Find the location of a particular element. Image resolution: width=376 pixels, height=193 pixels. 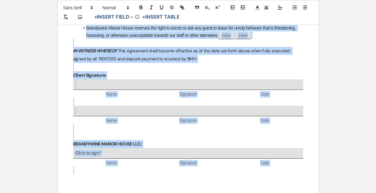

span: Alignment is located at coordinates (280, 8).